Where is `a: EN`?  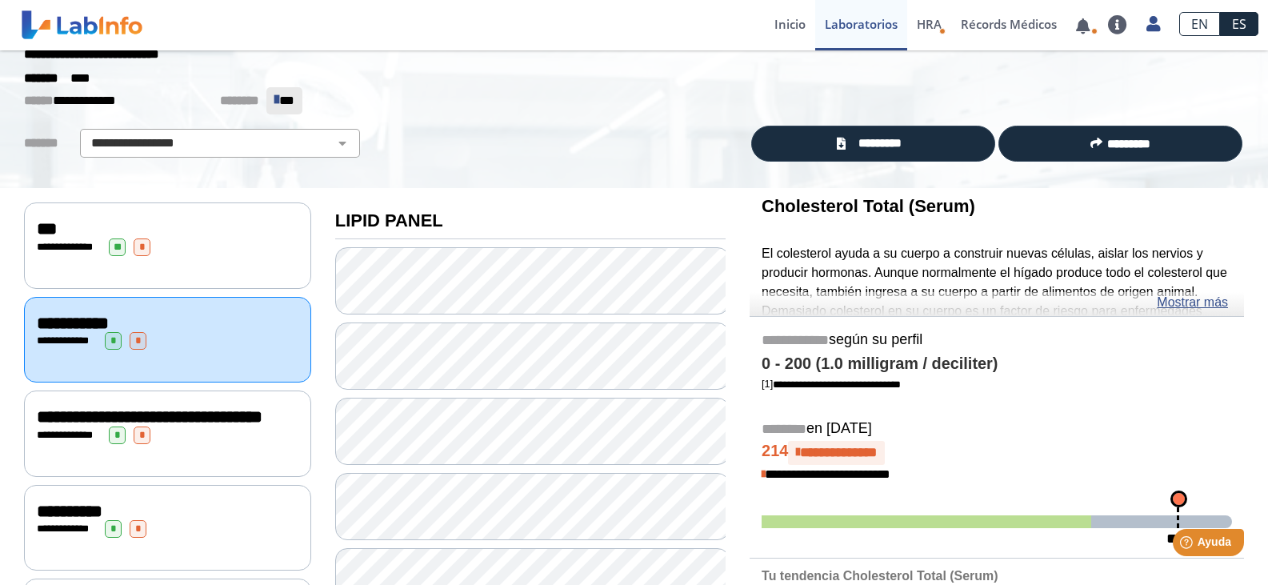 a: EN is located at coordinates (1199, 24).